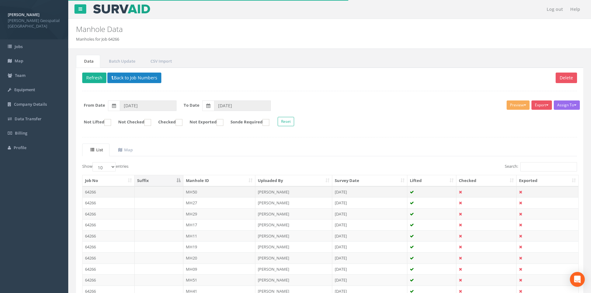 This screenshot has width=591, height=293. I want to click on label: Show entries, so click(105, 167).